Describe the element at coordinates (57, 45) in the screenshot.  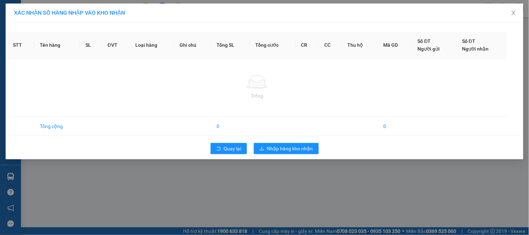
I see `th: Tên hàng` at that location.